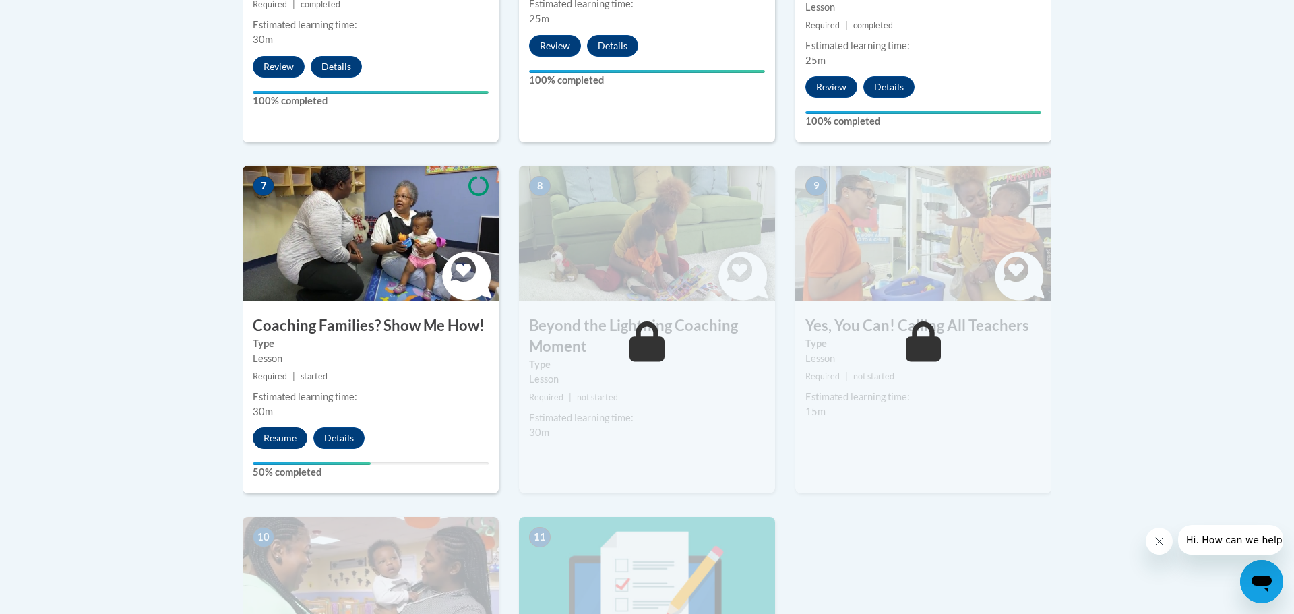  I want to click on span: 15m, so click(816, 411).